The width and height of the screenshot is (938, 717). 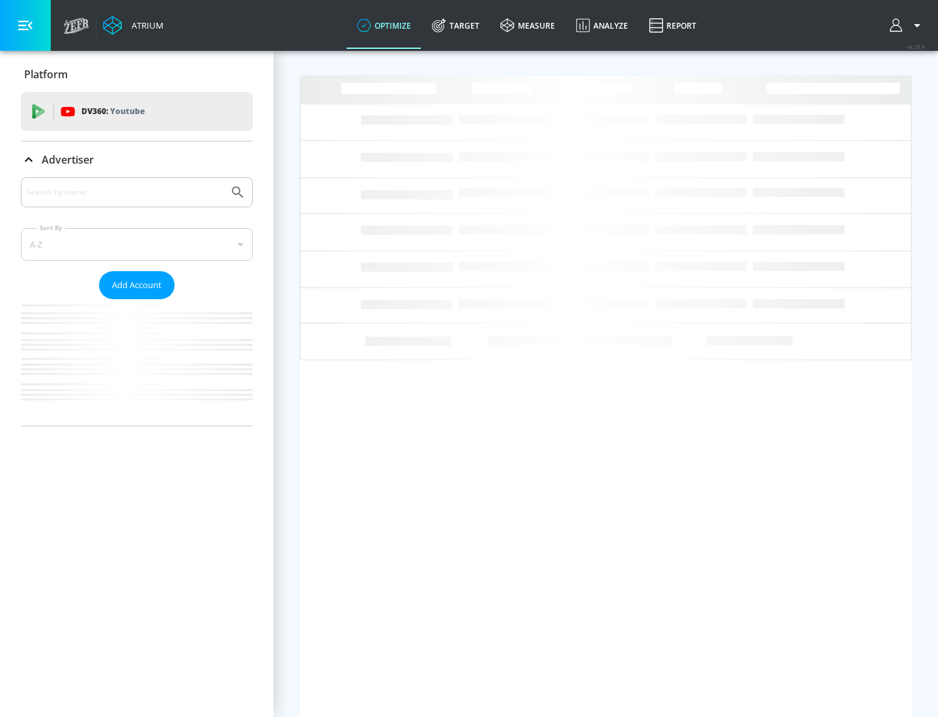 I want to click on div: Platform, so click(x=137, y=74).